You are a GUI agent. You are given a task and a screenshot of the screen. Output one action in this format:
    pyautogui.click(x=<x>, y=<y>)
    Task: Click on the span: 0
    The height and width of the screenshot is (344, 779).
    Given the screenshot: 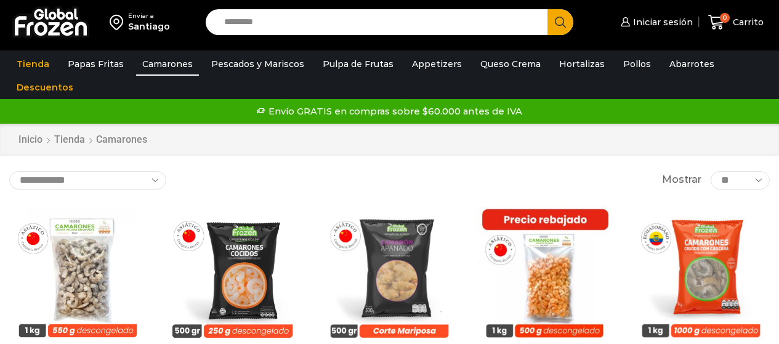 What is the action you would take?
    pyautogui.click(x=725, y=18)
    